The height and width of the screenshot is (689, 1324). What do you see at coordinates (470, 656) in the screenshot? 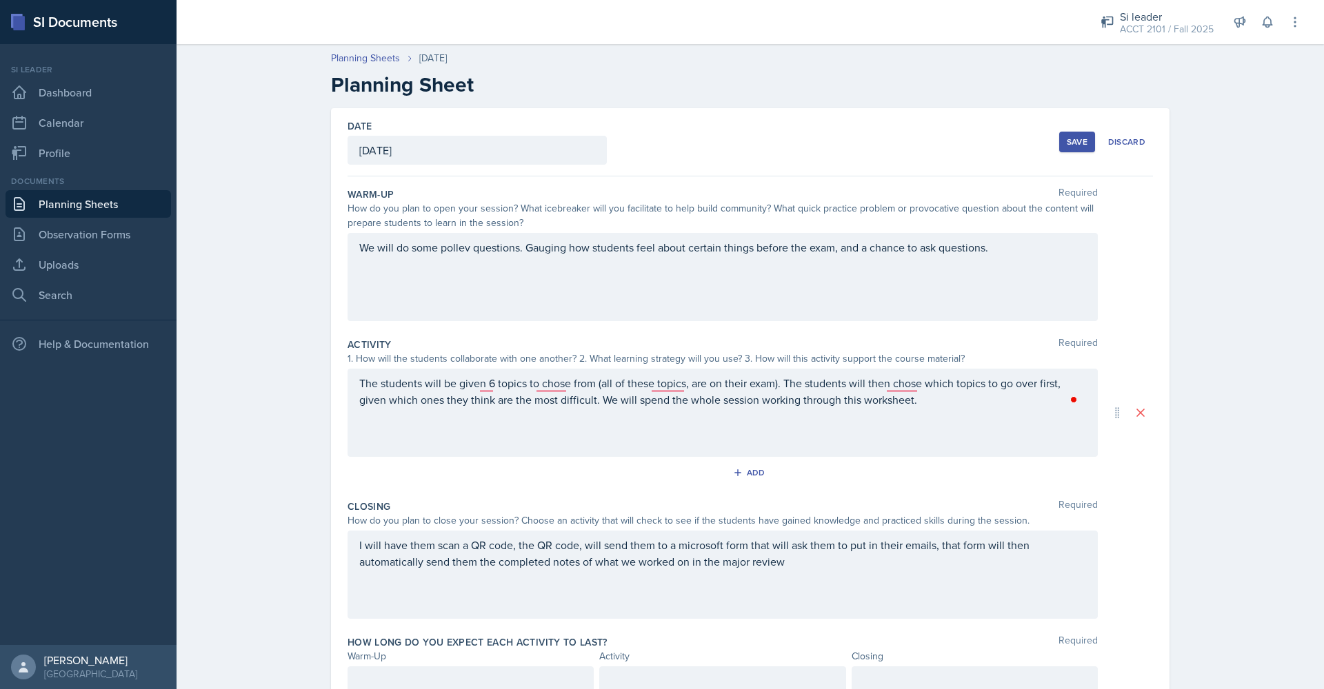
I see `div: Warm-Up` at bounding box center [470, 656].